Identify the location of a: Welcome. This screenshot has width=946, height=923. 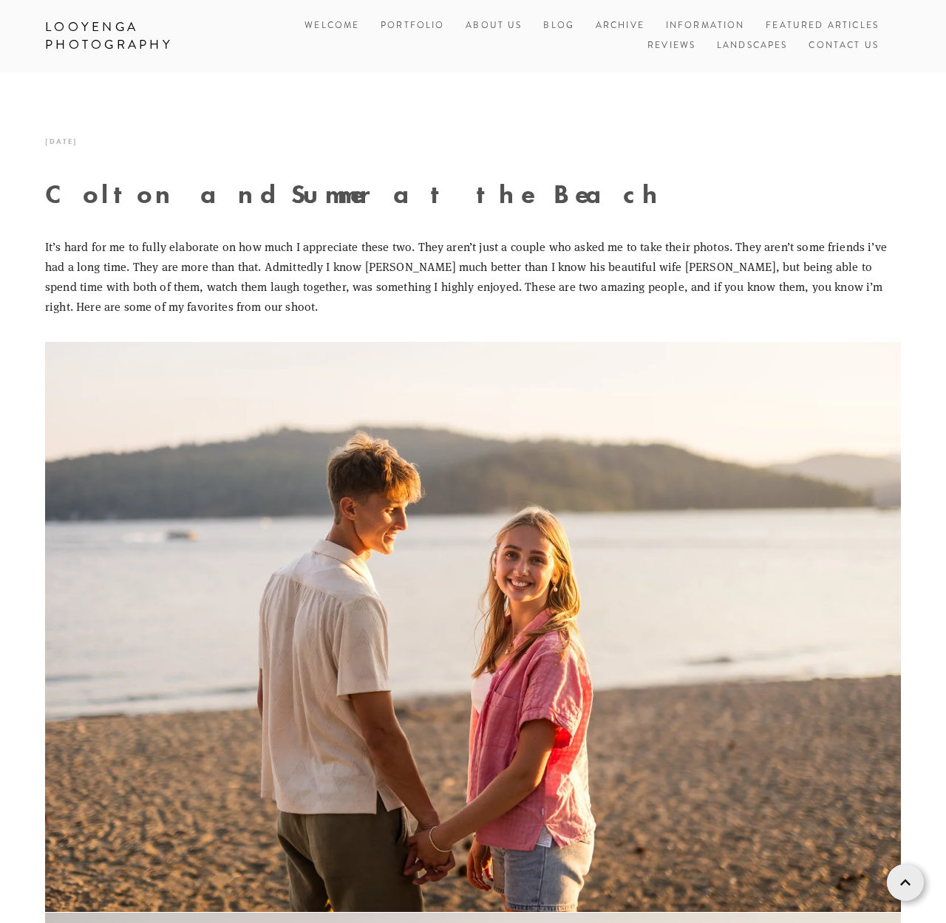
(332, 26).